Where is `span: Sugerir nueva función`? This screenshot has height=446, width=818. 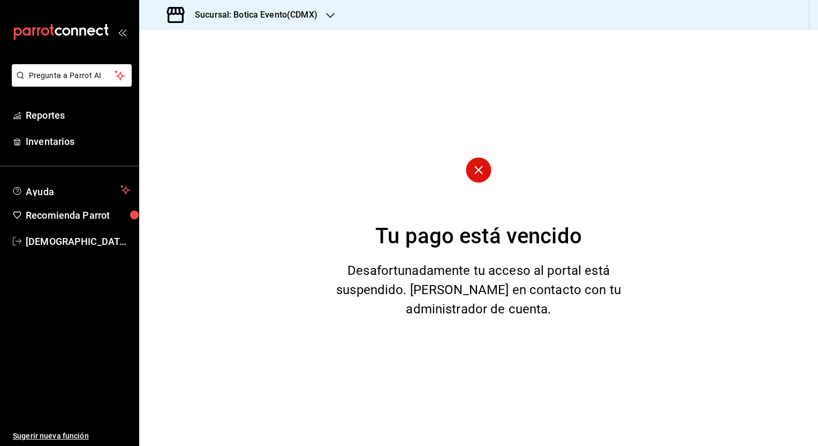 span: Sugerir nueva función is located at coordinates (71, 436).